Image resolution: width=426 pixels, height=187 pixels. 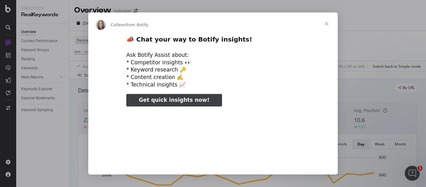 What do you see at coordinates (213, 41) in the screenshot?
I see `h2: 📣 Chat your way to Botify insights!` at bounding box center [213, 41].